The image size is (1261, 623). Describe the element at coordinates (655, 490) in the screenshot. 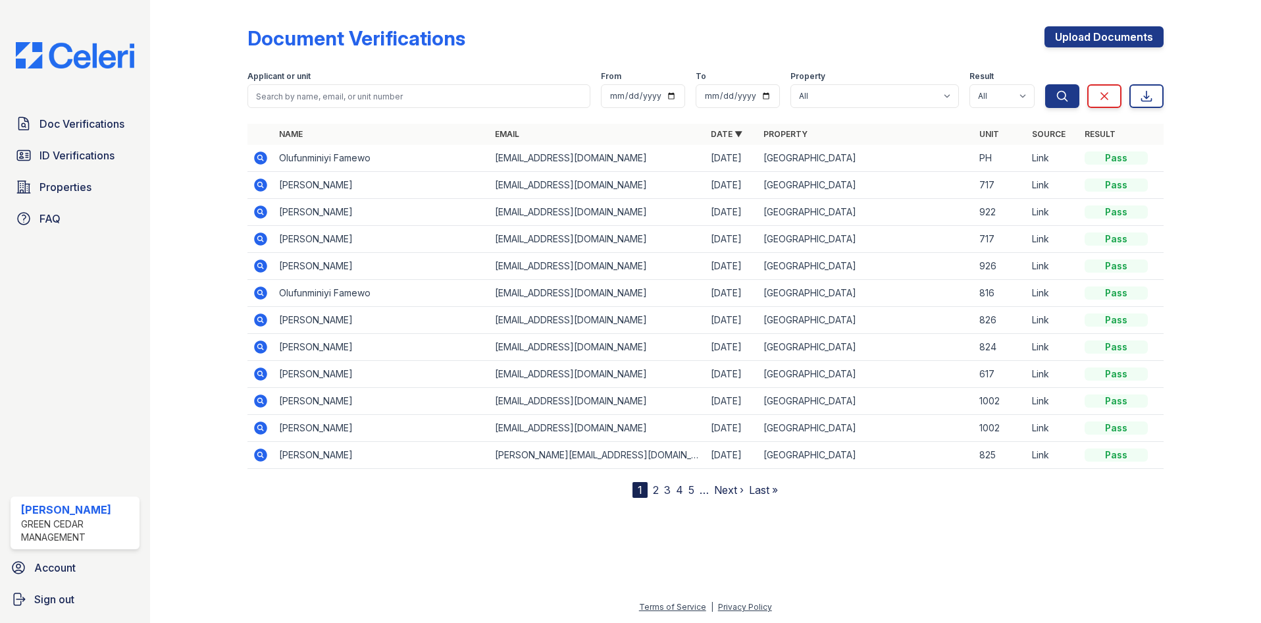

I see `a: 2` at that location.